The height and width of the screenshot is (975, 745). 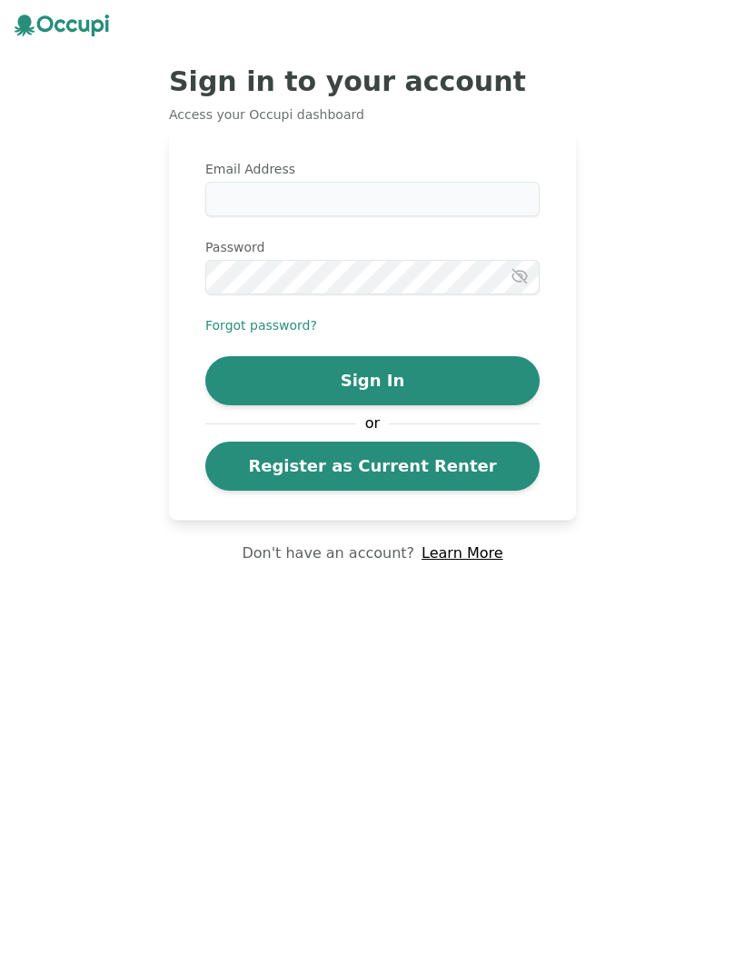 I want to click on span: or, so click(x=373, y=423).